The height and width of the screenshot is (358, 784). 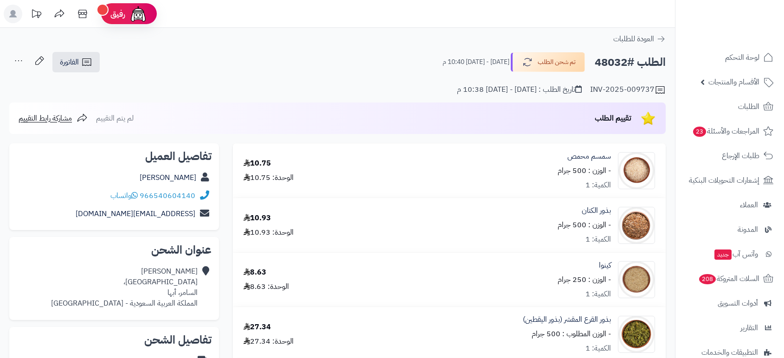 What do you see at coordinates (124, 196) in the screenshot?
I see `a: واتساب` at bounding box center [124, 196].